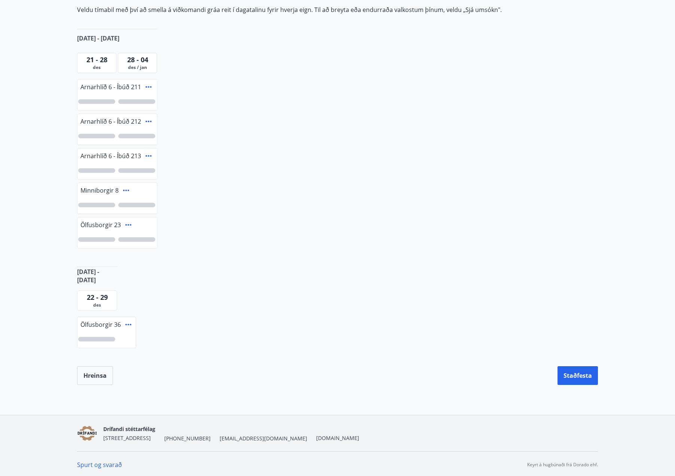  Describe the element at coordinates (338, 10) in the screenshot. I see `p: Veldu tímabil með því að smella á viðkomandi gráa reit í dagatalinu fyrir hverja eign. Til að bre...` at that location.